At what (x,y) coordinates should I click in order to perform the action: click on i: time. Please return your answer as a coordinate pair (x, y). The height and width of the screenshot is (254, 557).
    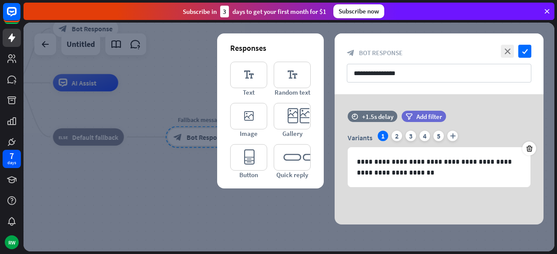
    Looking at the image, I should click on (354, 117).